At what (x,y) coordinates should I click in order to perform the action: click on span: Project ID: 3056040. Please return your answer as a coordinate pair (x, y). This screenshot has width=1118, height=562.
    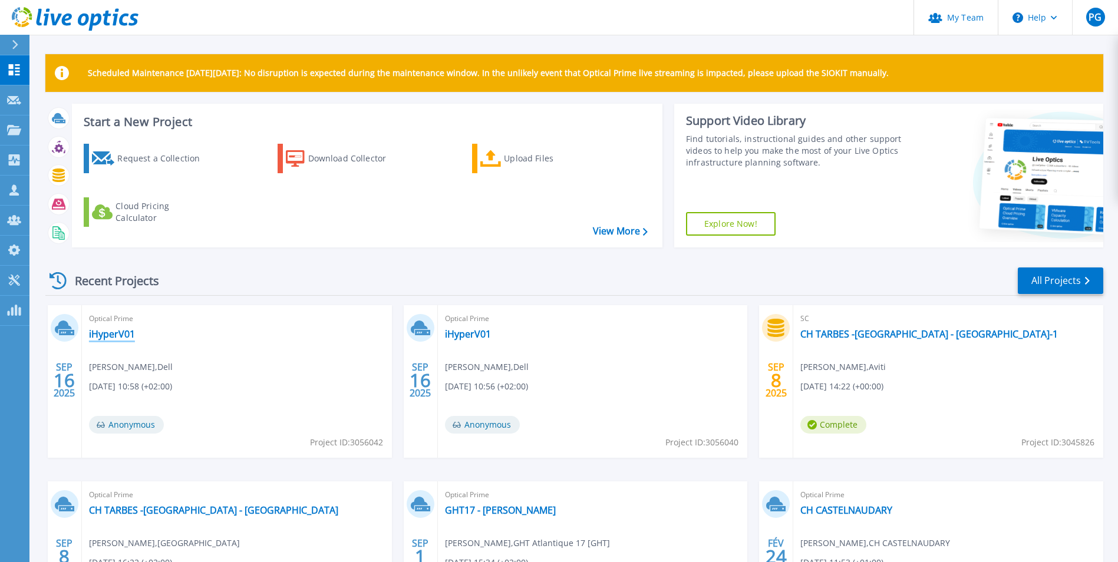
    Looking at the image, I should click on (702, 442).